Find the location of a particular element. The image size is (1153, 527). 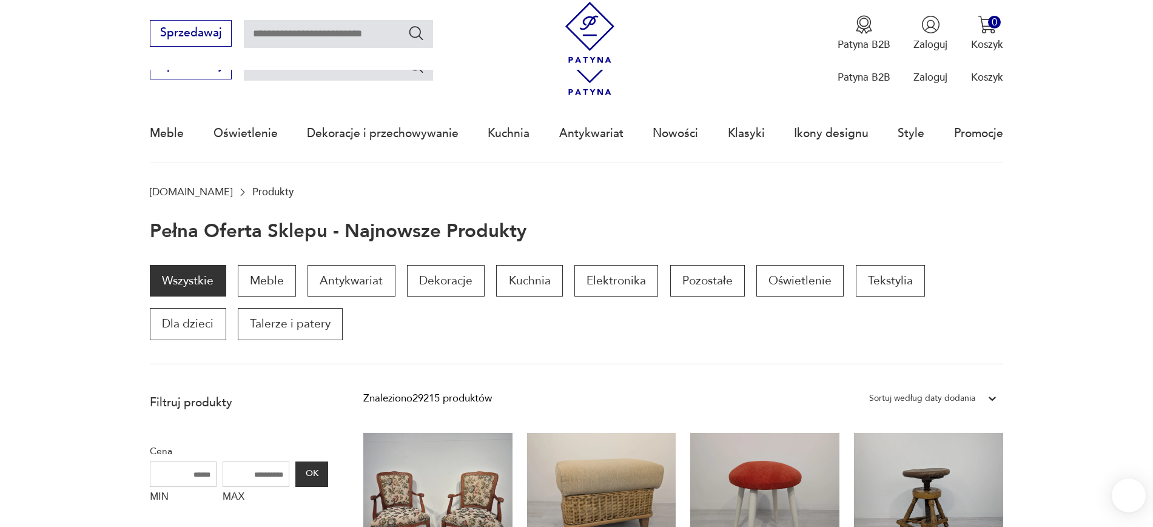

img: Patyna - sklep z meblami i dekoracjami vintage is located at coordinates (589, 32).